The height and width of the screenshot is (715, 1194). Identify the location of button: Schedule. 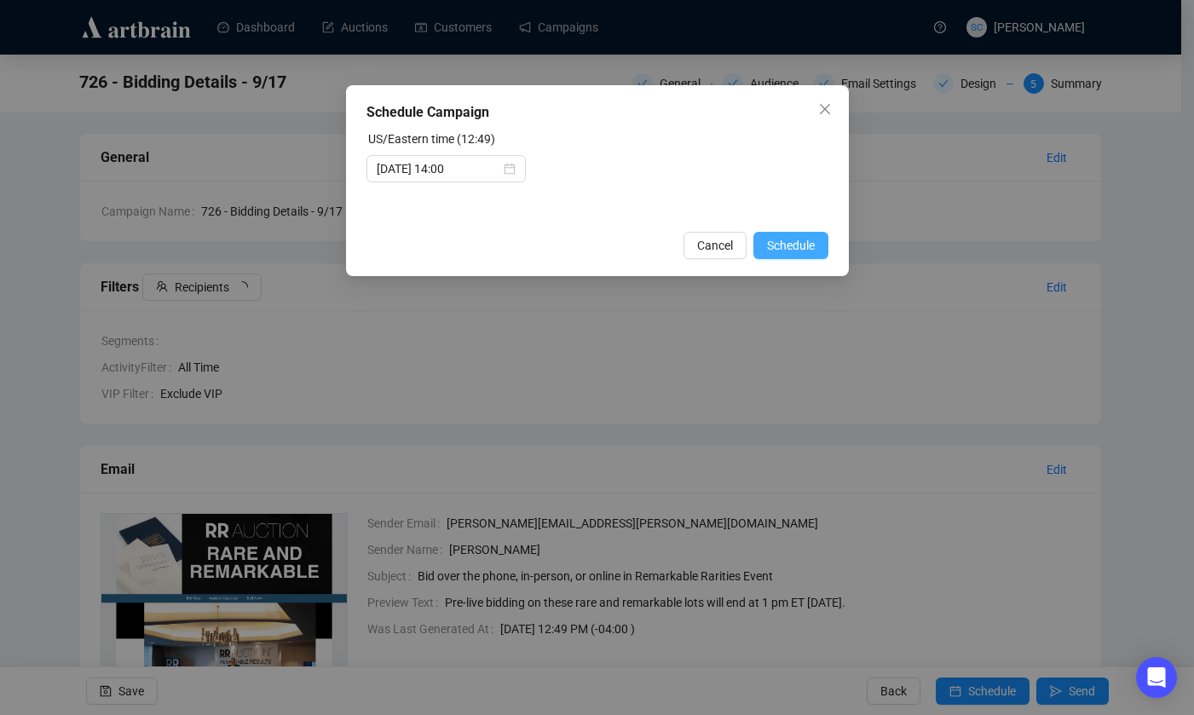
(791, 245).